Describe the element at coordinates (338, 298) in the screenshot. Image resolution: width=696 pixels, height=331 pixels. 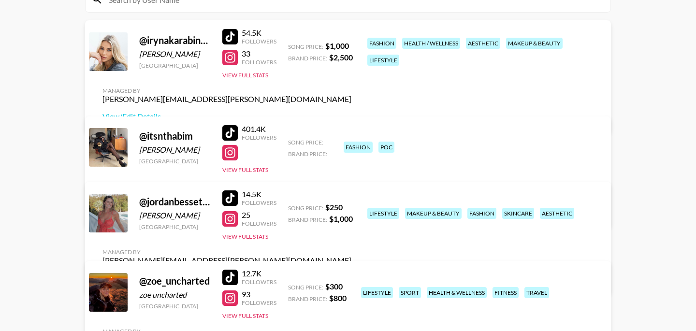
I see `strong: $ 800` at that location.